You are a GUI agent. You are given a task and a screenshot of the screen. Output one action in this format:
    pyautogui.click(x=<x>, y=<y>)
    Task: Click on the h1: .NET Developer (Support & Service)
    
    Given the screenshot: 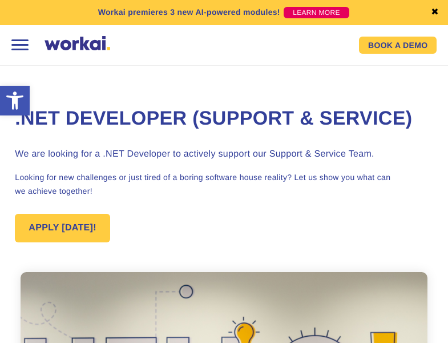 What is the action you would take?
    pyautogui.click(x=224, y=119)
    